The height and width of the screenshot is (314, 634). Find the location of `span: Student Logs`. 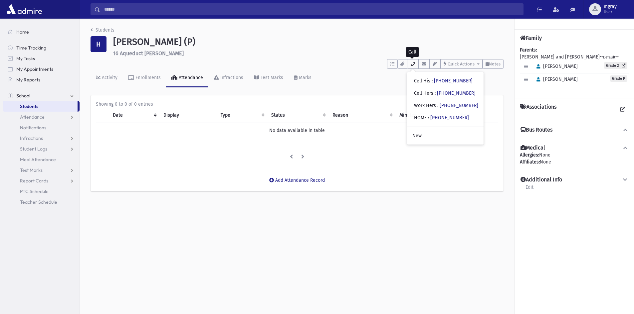

span: Student Logs is located at coordinates (34, 149).